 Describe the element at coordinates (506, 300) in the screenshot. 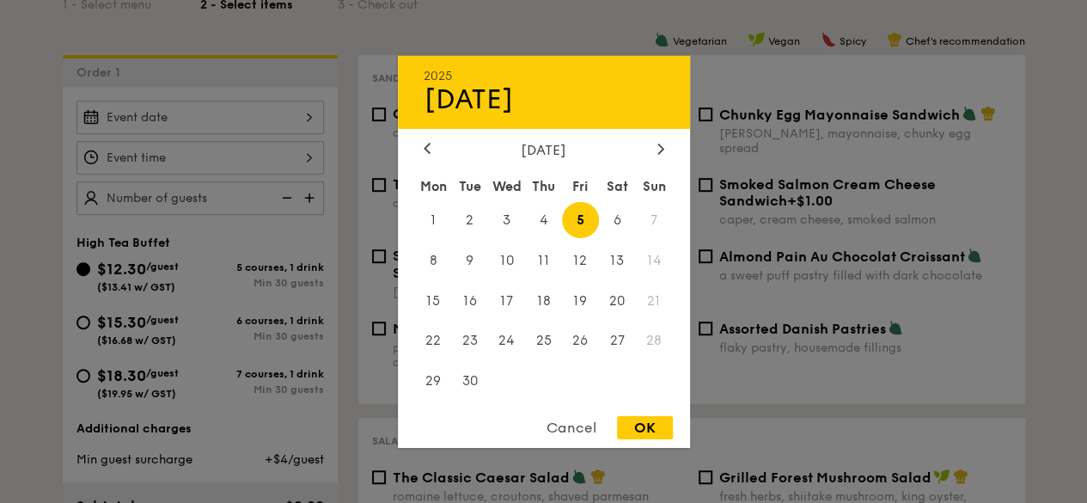

I see `span: 17` at that location.